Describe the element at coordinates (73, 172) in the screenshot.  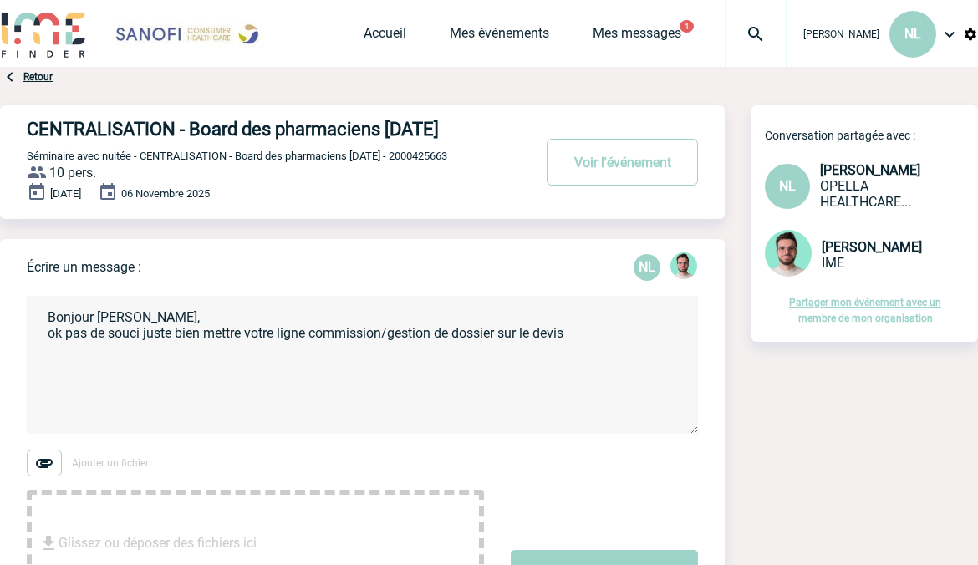
I see `span: 10 pers.` at that location.